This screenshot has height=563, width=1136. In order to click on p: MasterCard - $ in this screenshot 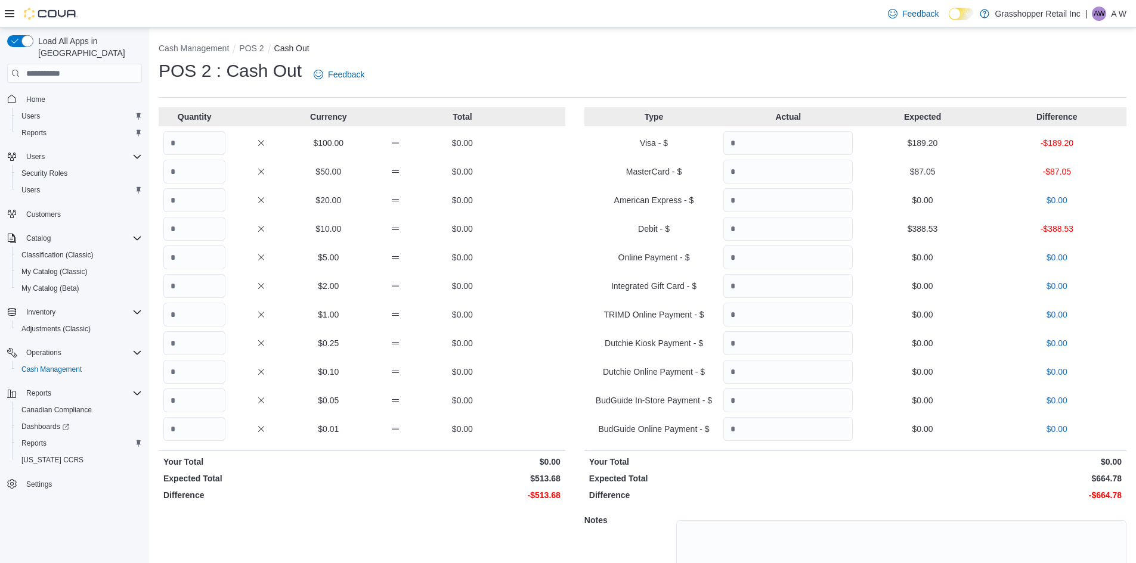, I will do `click(653, 172)`.